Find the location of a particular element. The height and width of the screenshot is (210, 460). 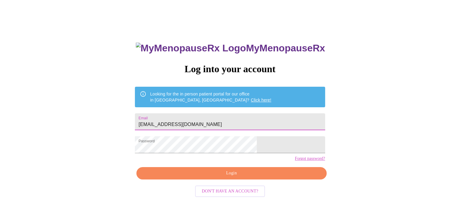

a: Click here! is located at coordinates (261, 100).